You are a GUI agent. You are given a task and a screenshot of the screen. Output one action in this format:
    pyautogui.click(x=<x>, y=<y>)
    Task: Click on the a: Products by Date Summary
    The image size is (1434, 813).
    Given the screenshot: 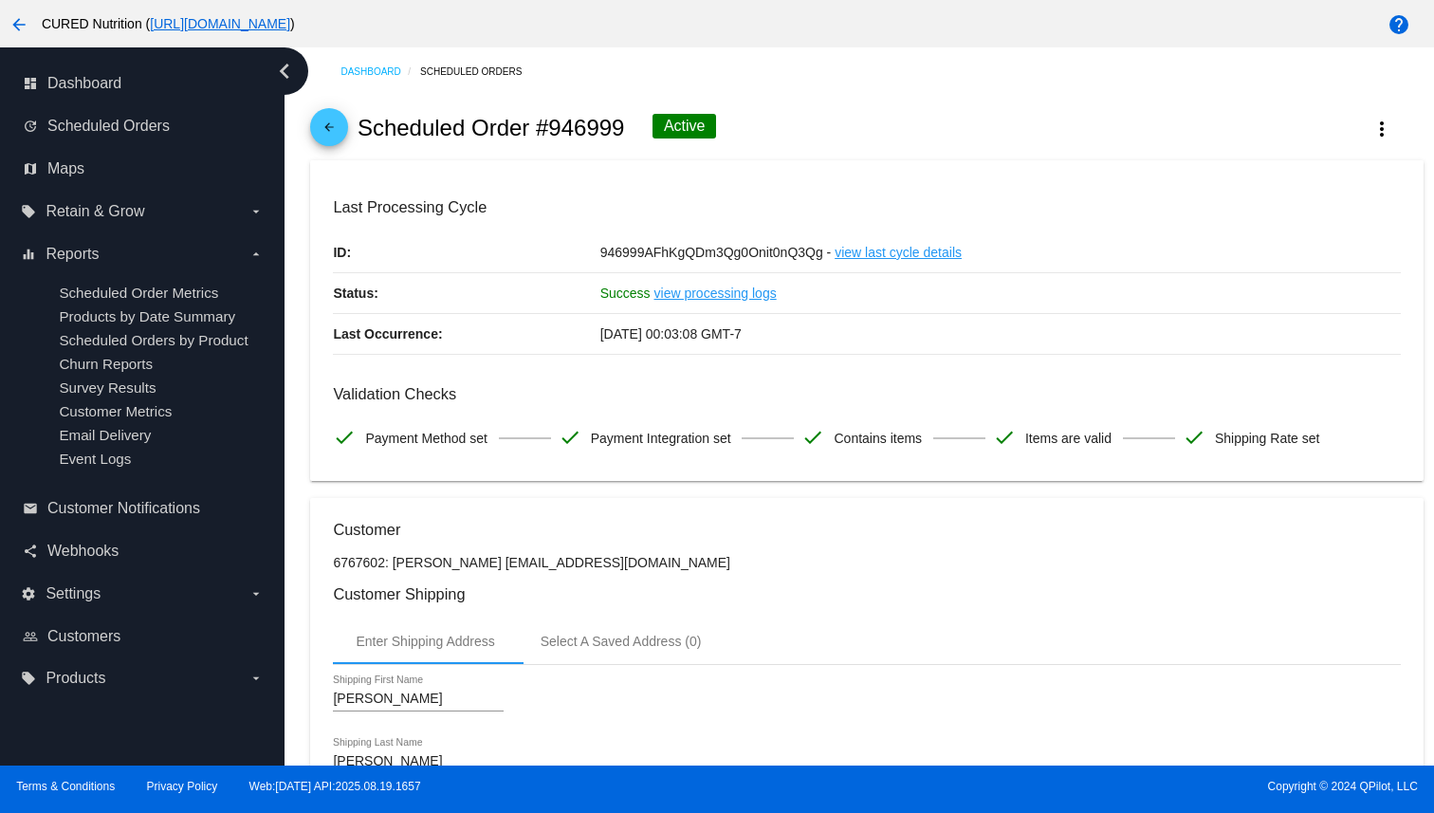 What is the action you would take?
    pyautogui.click(x=147, y=316)
    